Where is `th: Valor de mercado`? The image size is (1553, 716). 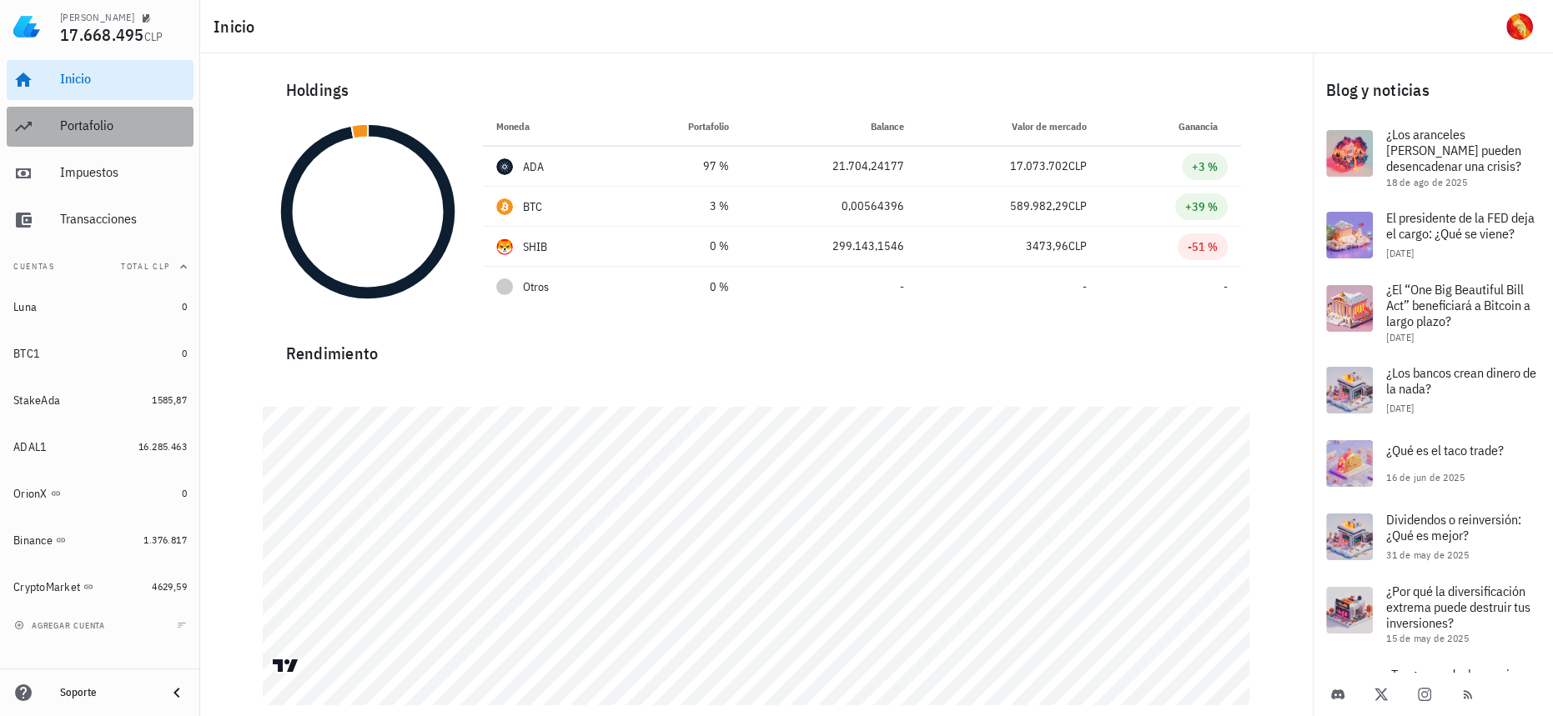
th: Valor de mercado is located at coordinates (1008, 127).